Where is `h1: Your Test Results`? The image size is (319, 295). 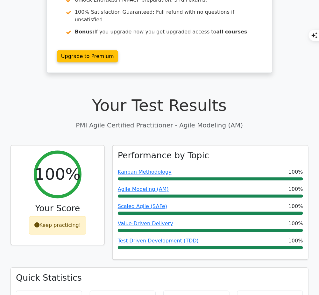 h1: Your Test Results is located at coordinates (160, 105).